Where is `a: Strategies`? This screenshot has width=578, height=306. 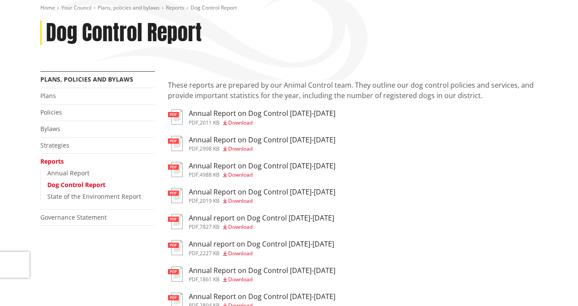
a: Strategies is located at coordinates (55, 145).